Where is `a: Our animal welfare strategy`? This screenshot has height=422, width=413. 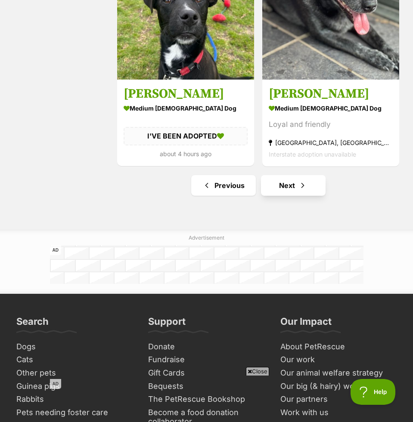
a: Our animal welfare strategy is located at coordinates (338, 373).